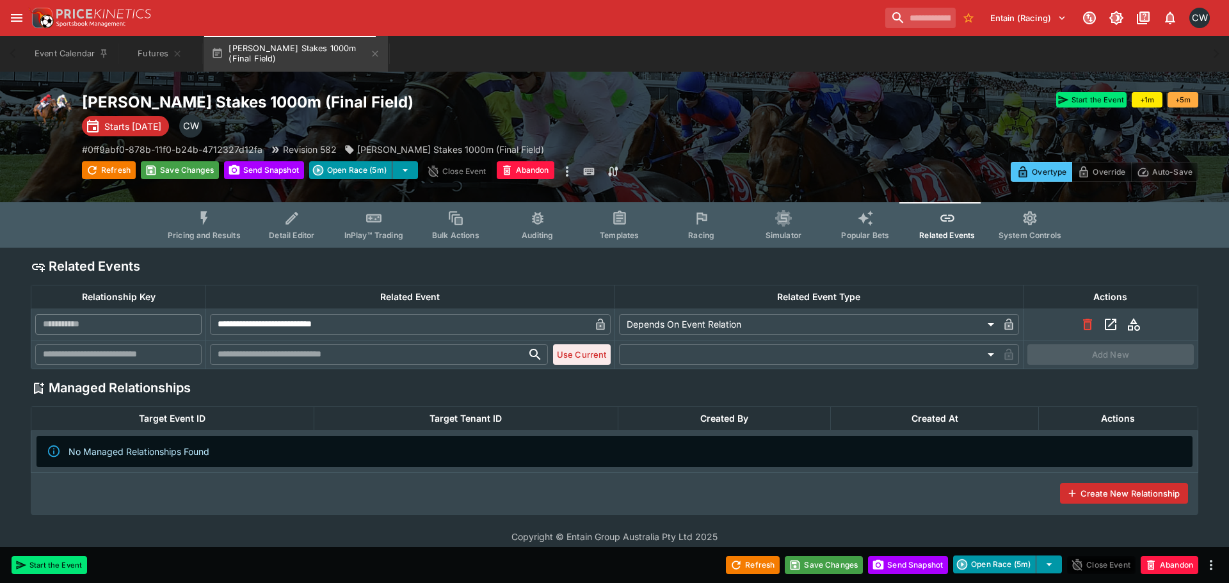  Describe the element at coordinates (410, 296) in the screenshot. I see `th: Related Event` at that location.